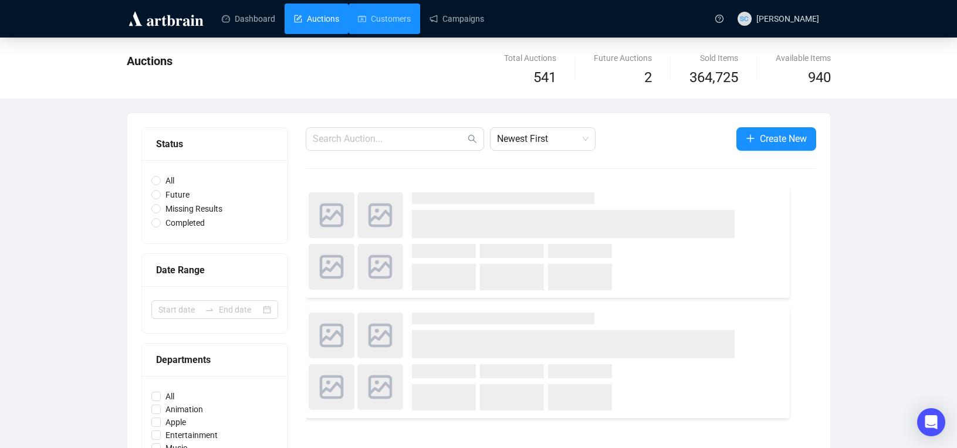 The width and height of the screenshot is (957, 448). What do you see at coordinates (744, 18) in the screenshot?
I see `span: SC` at bounding box center [744, 18].